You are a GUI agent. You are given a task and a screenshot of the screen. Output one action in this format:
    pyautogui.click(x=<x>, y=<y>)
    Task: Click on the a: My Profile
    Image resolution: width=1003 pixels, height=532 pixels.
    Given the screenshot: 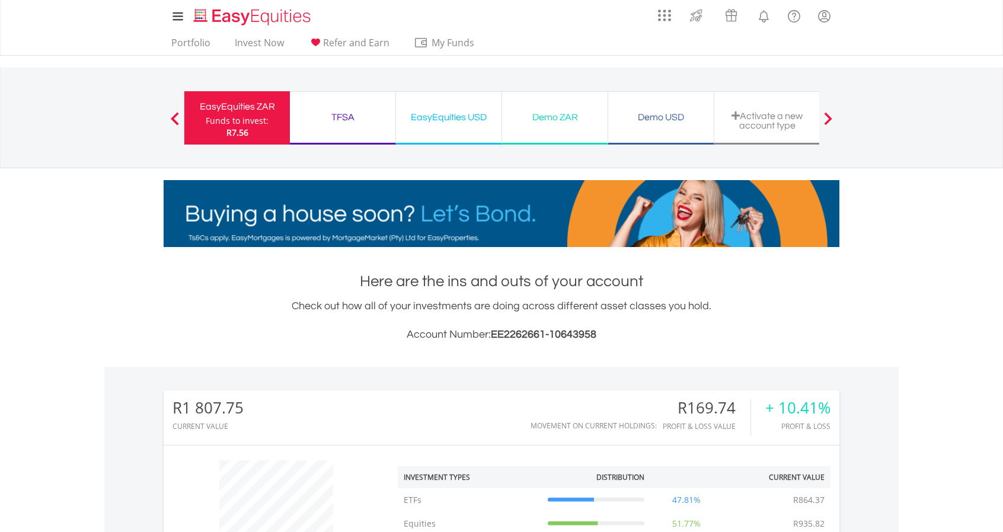 What is the action you would take?
    pyautogui.click(x=824, y=16)
    